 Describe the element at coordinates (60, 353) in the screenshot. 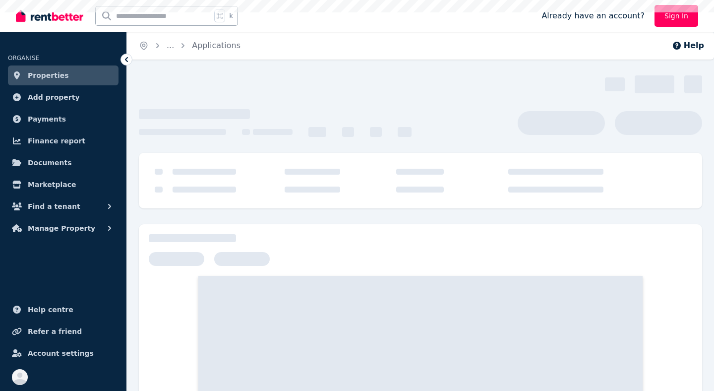

I see `span: Account settings` at that location.